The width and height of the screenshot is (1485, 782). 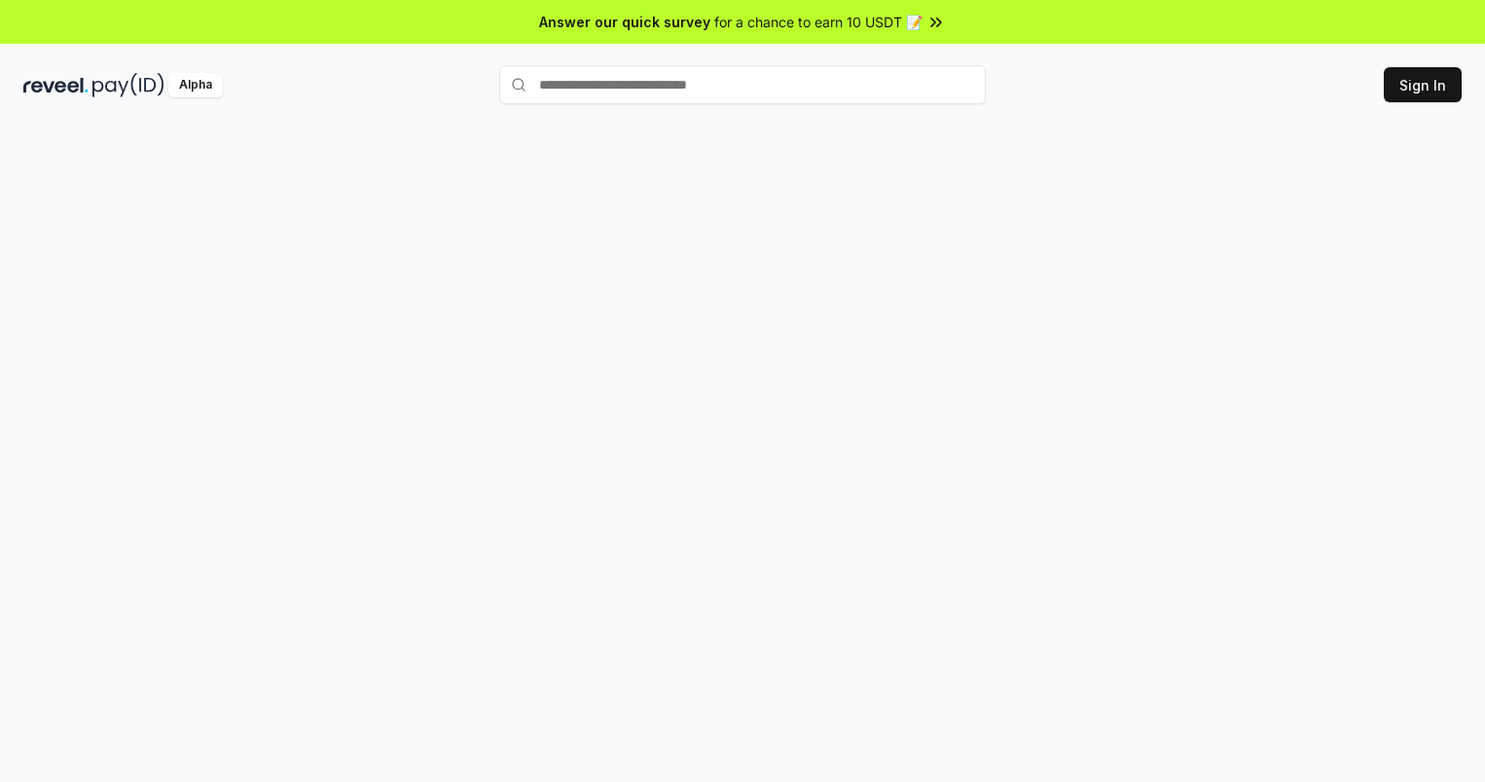 What do you see at coordinates (55, 85) in the screenshot?
I see `img: reveel_dark` at bounding box center [55, 85].